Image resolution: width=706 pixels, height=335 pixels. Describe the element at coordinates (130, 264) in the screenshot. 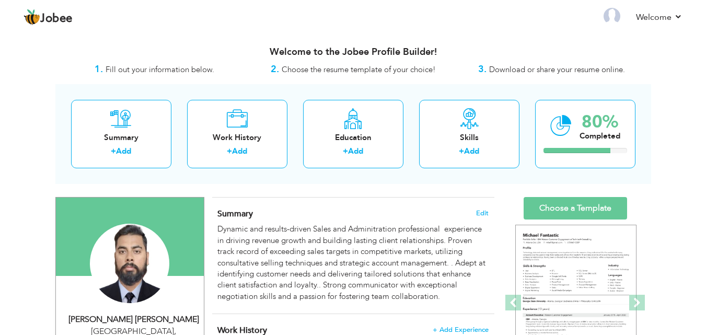

I see `img: Syed Adnan Adil` at that location.